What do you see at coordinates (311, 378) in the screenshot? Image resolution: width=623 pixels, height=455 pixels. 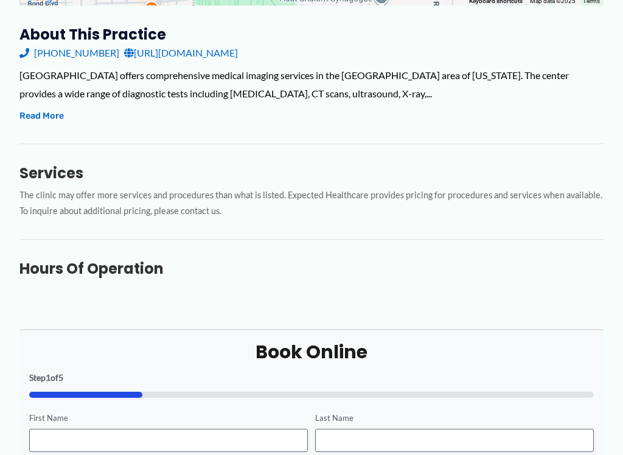 I see `p: Step of` at bounding box center [311, 378].